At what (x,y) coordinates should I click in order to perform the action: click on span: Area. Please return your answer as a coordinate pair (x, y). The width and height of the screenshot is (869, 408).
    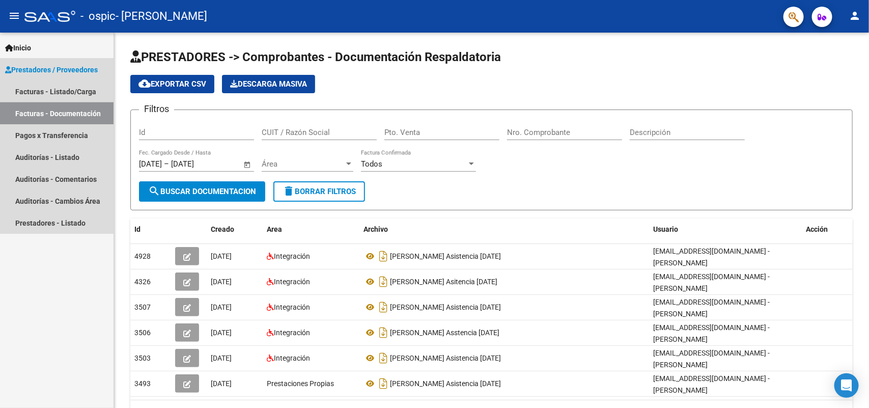
    Looking at the image, I should click on (275, 229).